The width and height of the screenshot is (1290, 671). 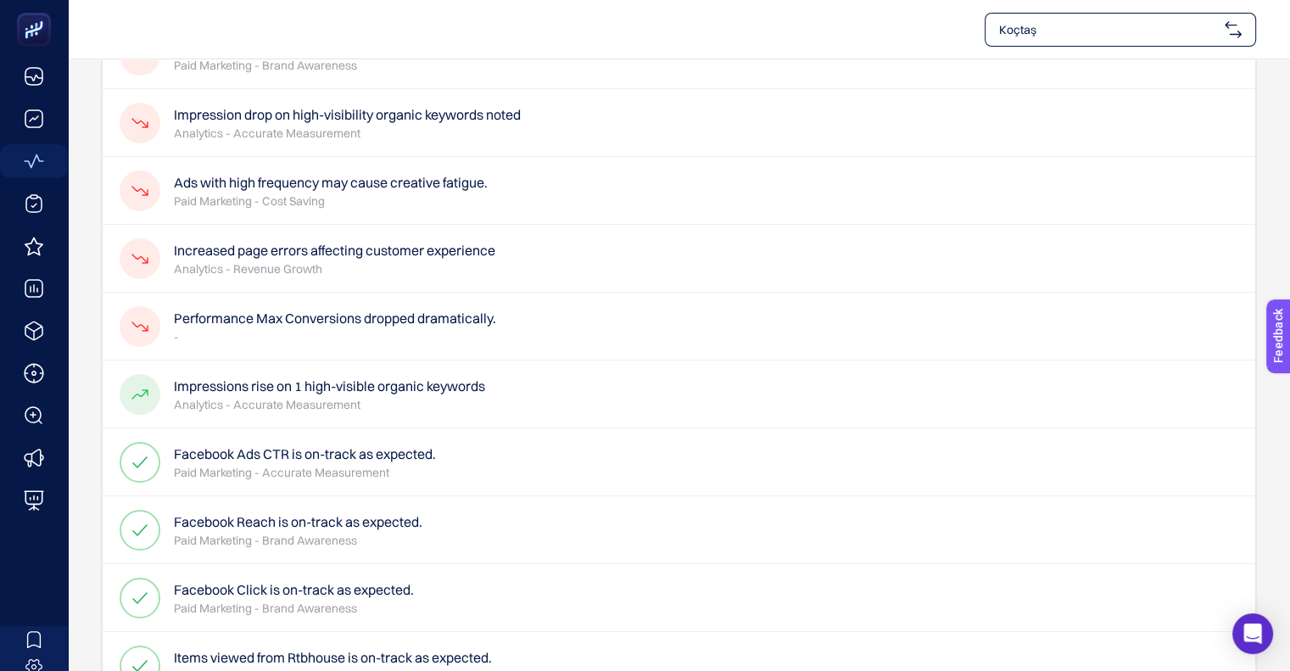 I want to click on h4: Ads with high frequency may cause creative fatigue., so click(x=331, y=182).